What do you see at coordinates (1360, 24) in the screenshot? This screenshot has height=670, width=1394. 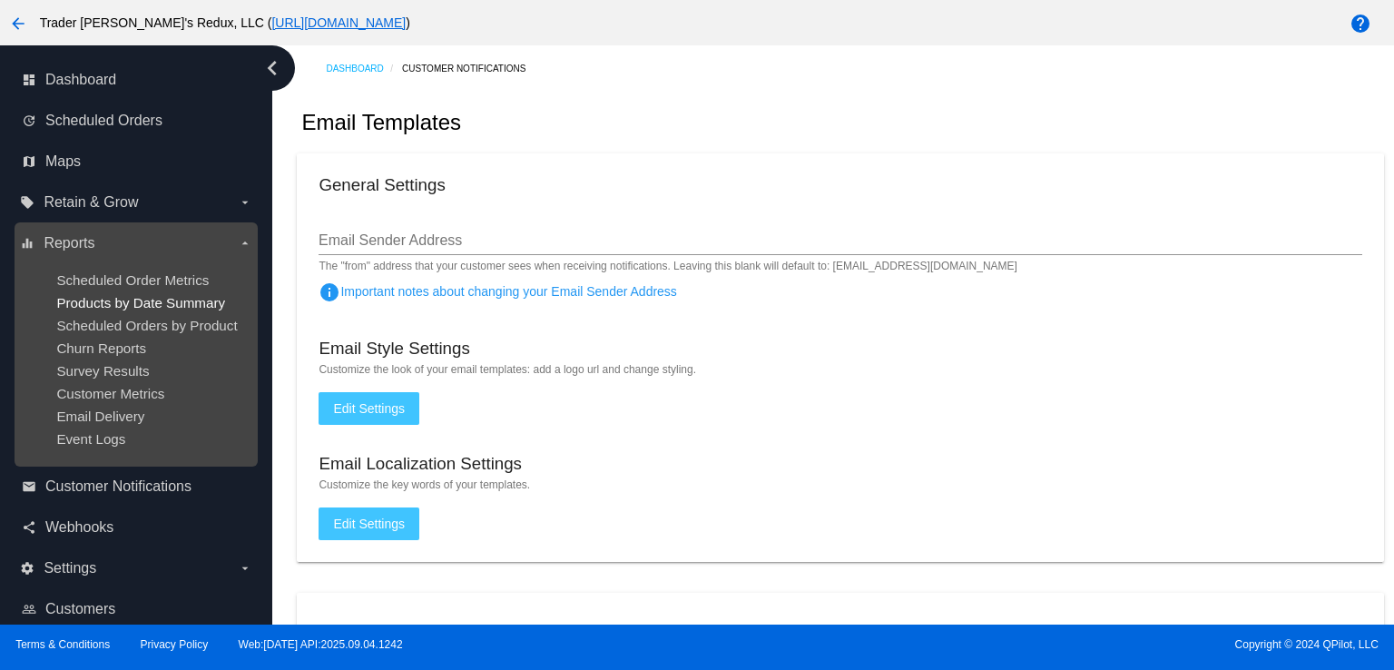 I see `mat-icon: help` at bounding box center [1360, 24].